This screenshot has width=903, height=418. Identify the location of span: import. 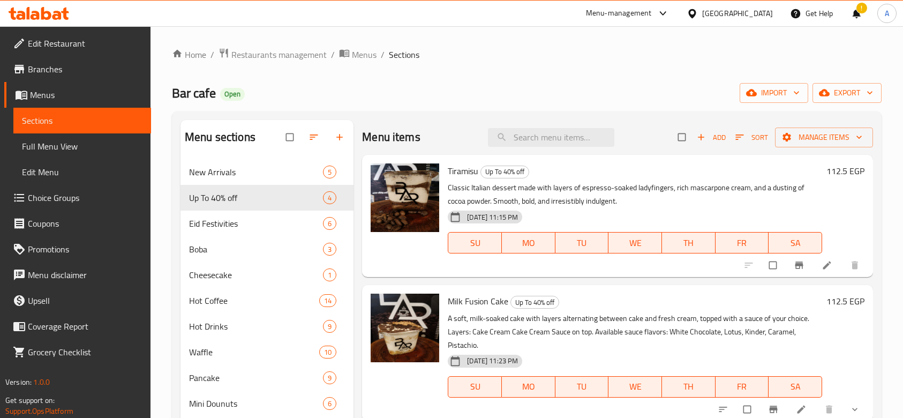
(774, 93).